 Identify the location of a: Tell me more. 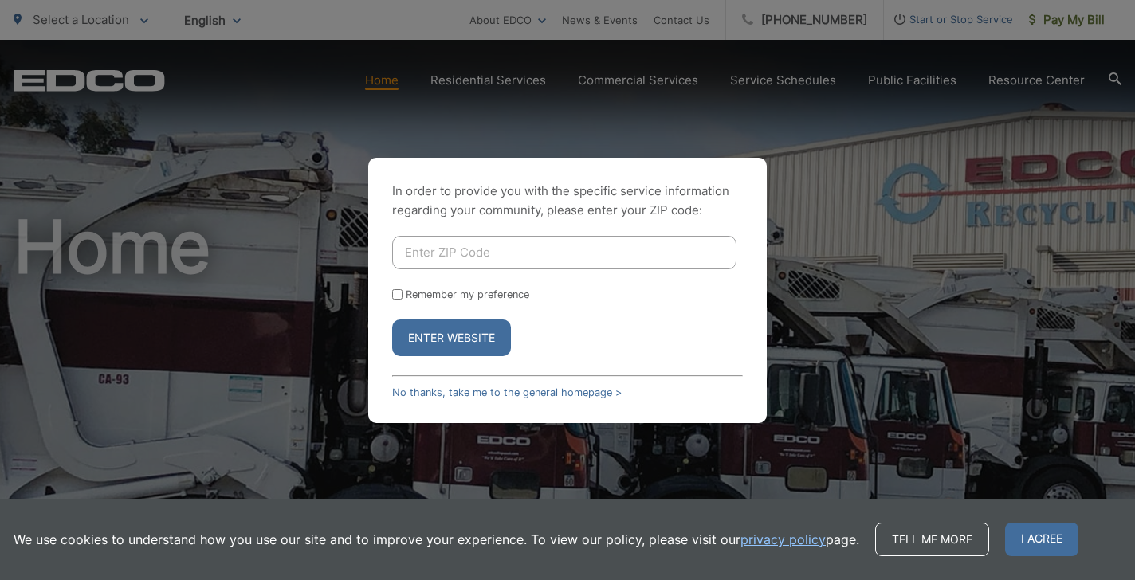
(931, 539).